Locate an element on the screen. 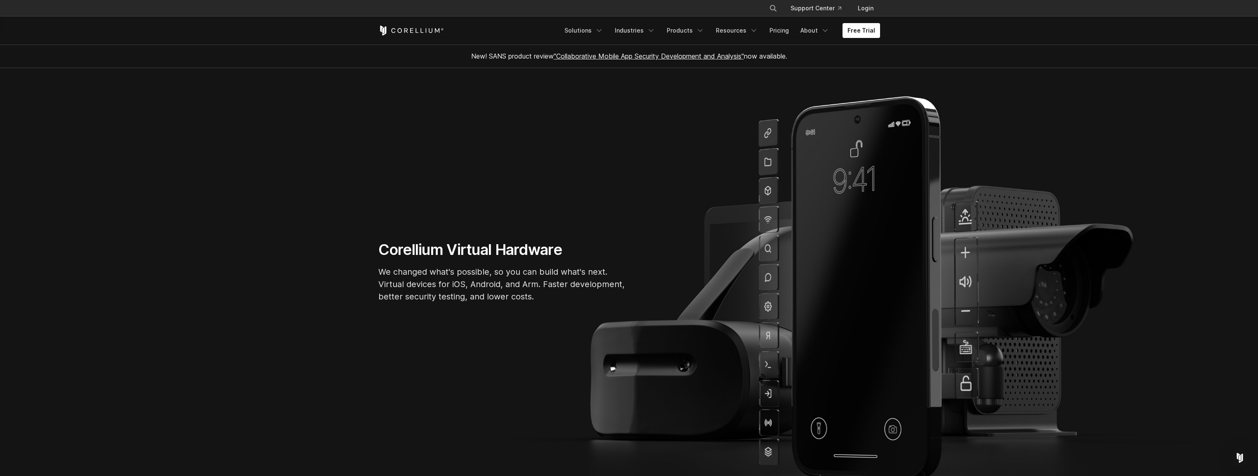 This screenshot has width=1258, height=476. p: We changed what's possible, so you can build what's next. Virtual devices for iOS, Android, and A... is located at coordinates (502, 284).